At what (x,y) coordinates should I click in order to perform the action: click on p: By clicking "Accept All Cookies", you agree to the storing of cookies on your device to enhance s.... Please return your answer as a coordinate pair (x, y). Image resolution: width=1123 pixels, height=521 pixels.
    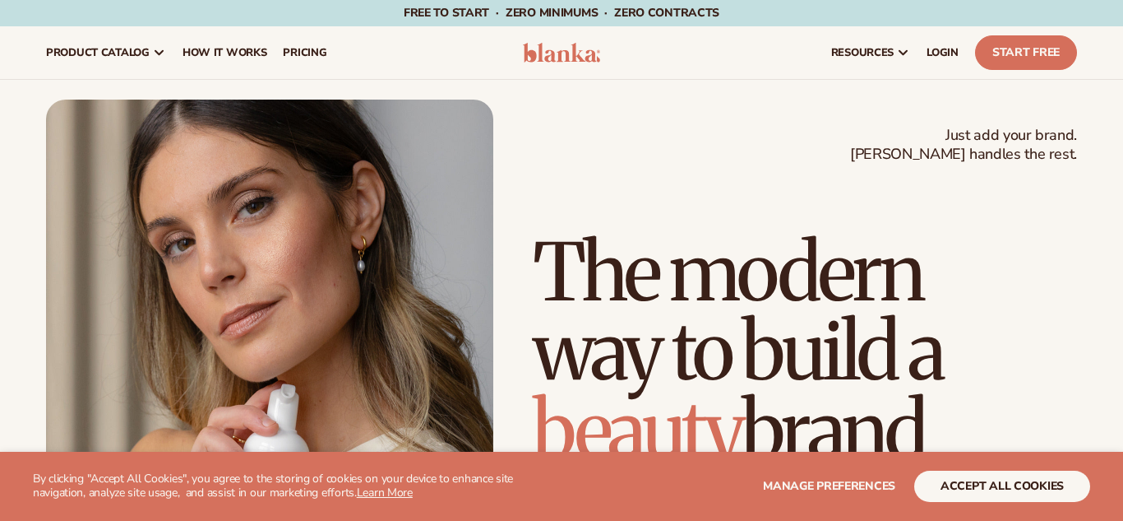
    Looking at the image, I should click on (297, 486).